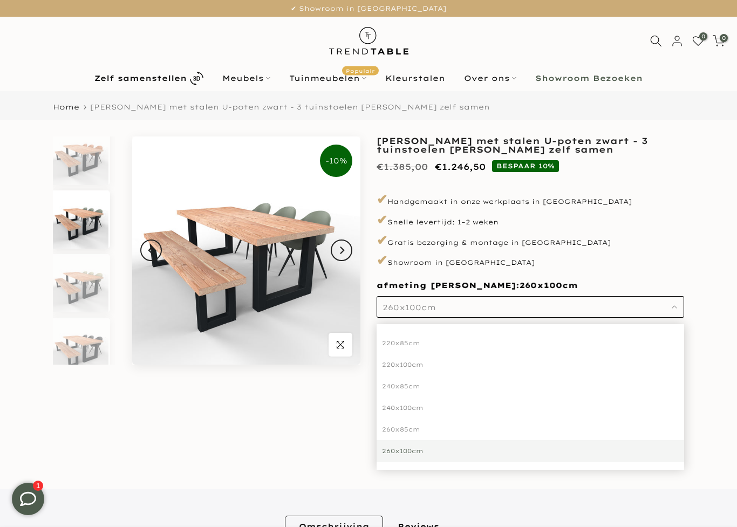  What do you see at coordinates (530, 451) in the screenshot?
I see `div: 260x100cm` at bounding box center [530, 451].